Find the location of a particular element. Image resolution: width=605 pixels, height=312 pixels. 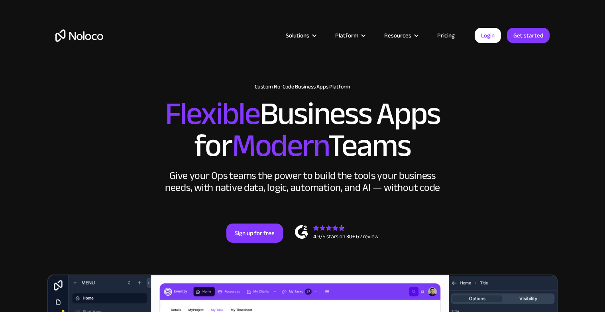

a: Get started is located at coordinates (528, 35).